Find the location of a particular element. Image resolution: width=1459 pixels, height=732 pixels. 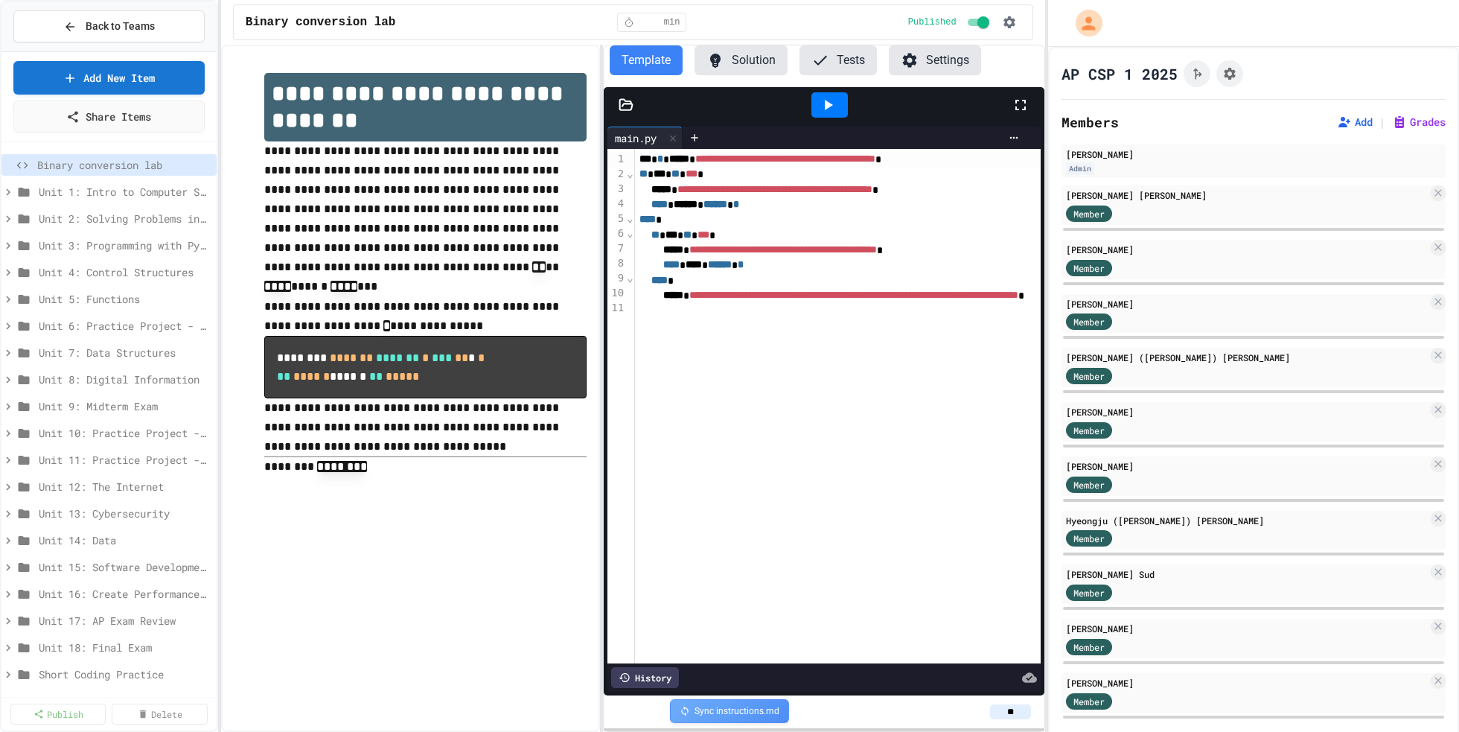

span: Unit 9: Midterm Exam is located at coordinates (124, 406).